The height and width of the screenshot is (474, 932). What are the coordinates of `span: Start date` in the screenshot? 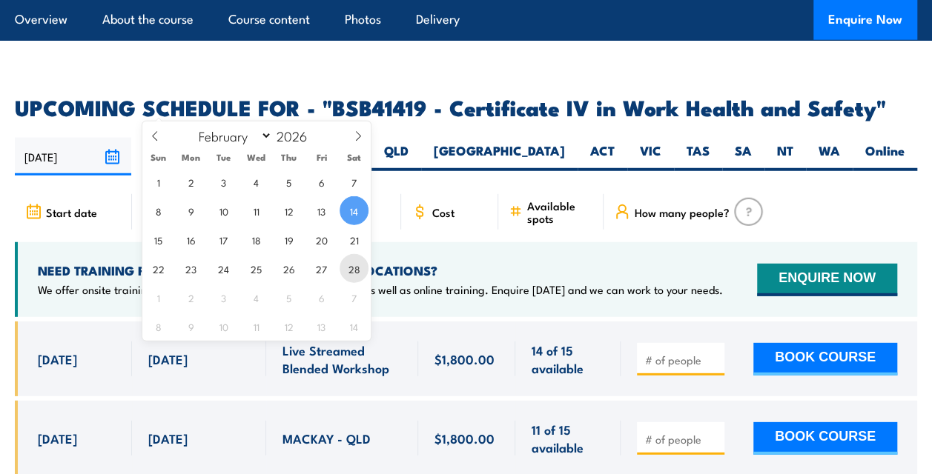 It's located at (71, 212).